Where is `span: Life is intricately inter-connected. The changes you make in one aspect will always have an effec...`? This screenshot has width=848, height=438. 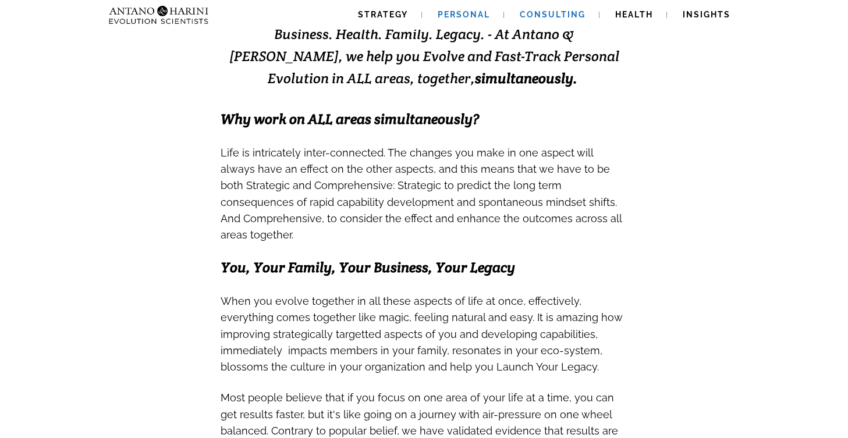
span: Life is intricately inter-connected. The changes you make in one aspect will always have an effec... is located at coordinates (421, 194).